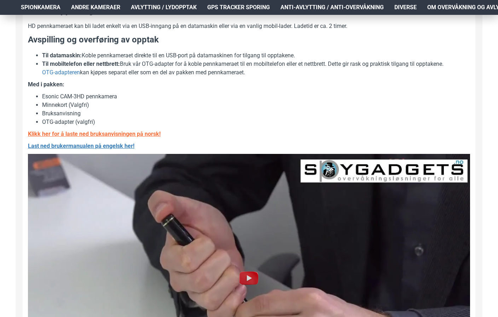  I want to click on li: OTG-adapter (valgfri), so click(256, 122).